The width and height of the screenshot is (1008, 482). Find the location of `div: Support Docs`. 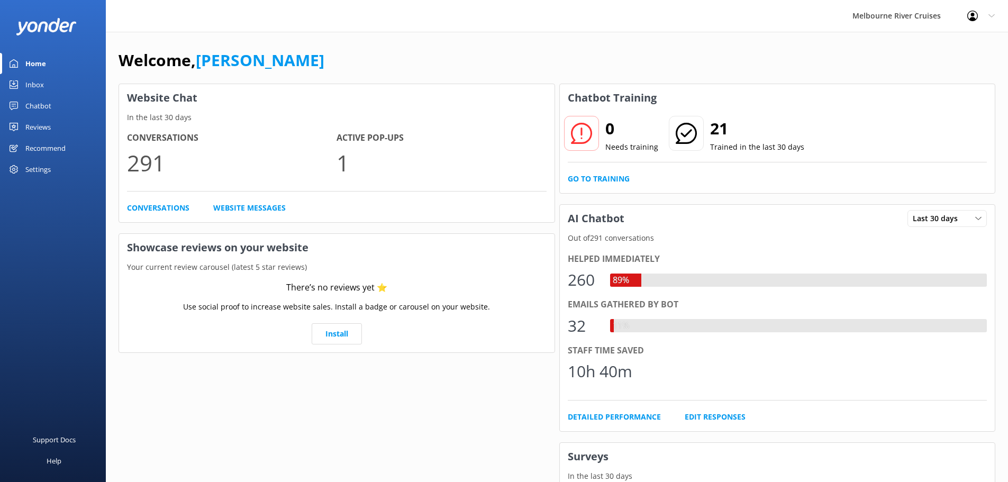

div: Support Docs is located at coordinates (54, 440).